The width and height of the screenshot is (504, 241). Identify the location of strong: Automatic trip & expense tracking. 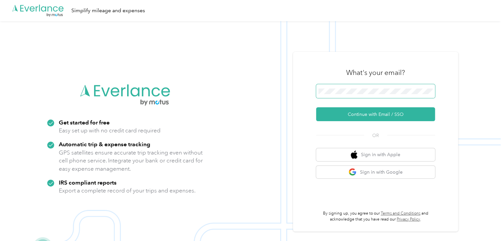
(104, 144).